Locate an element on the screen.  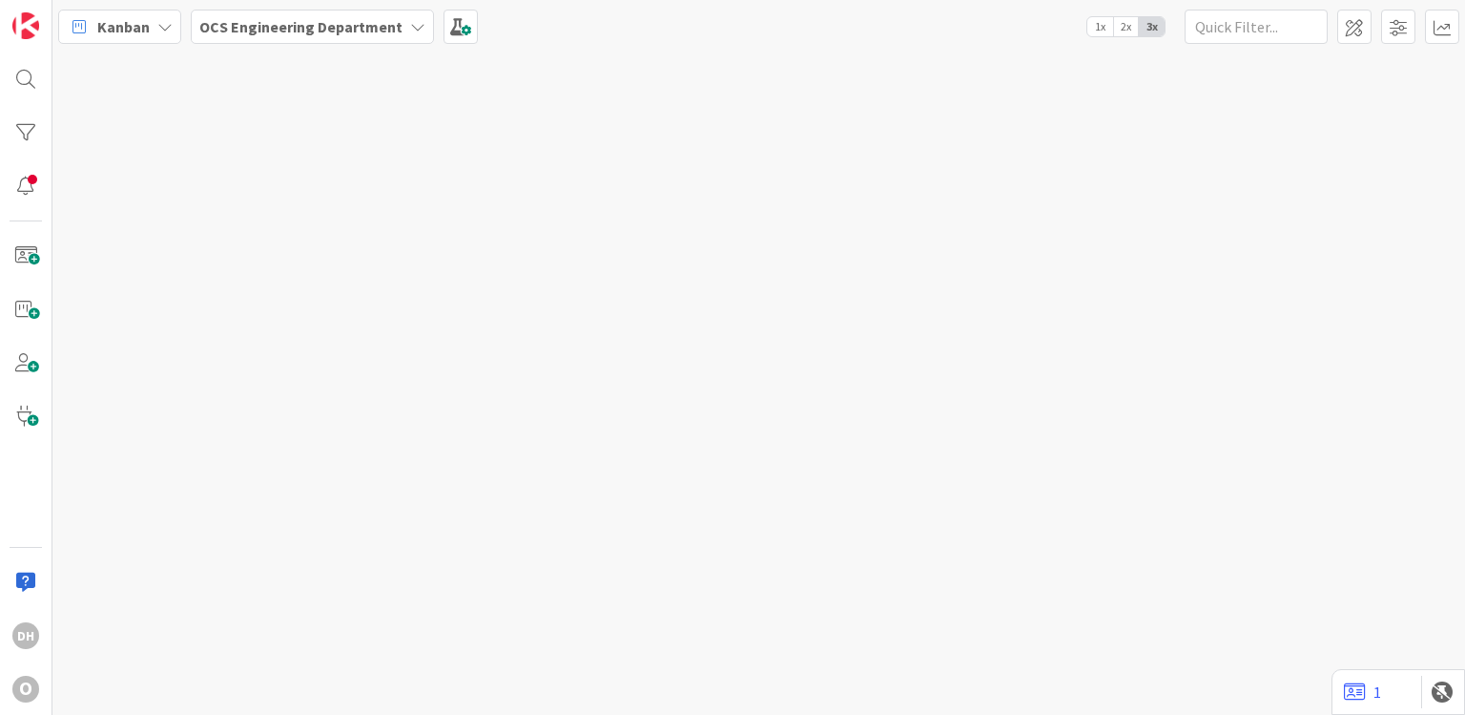
div: O is located at coordinates (26, 689).